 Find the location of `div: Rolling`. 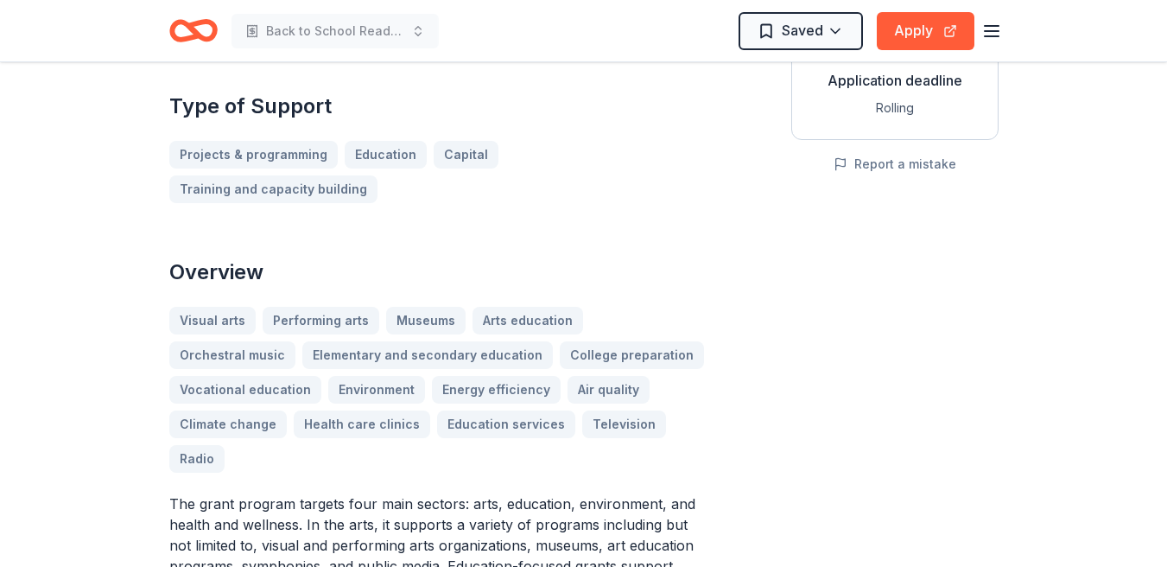

div: Rolling is located at coordinates (895, 108).